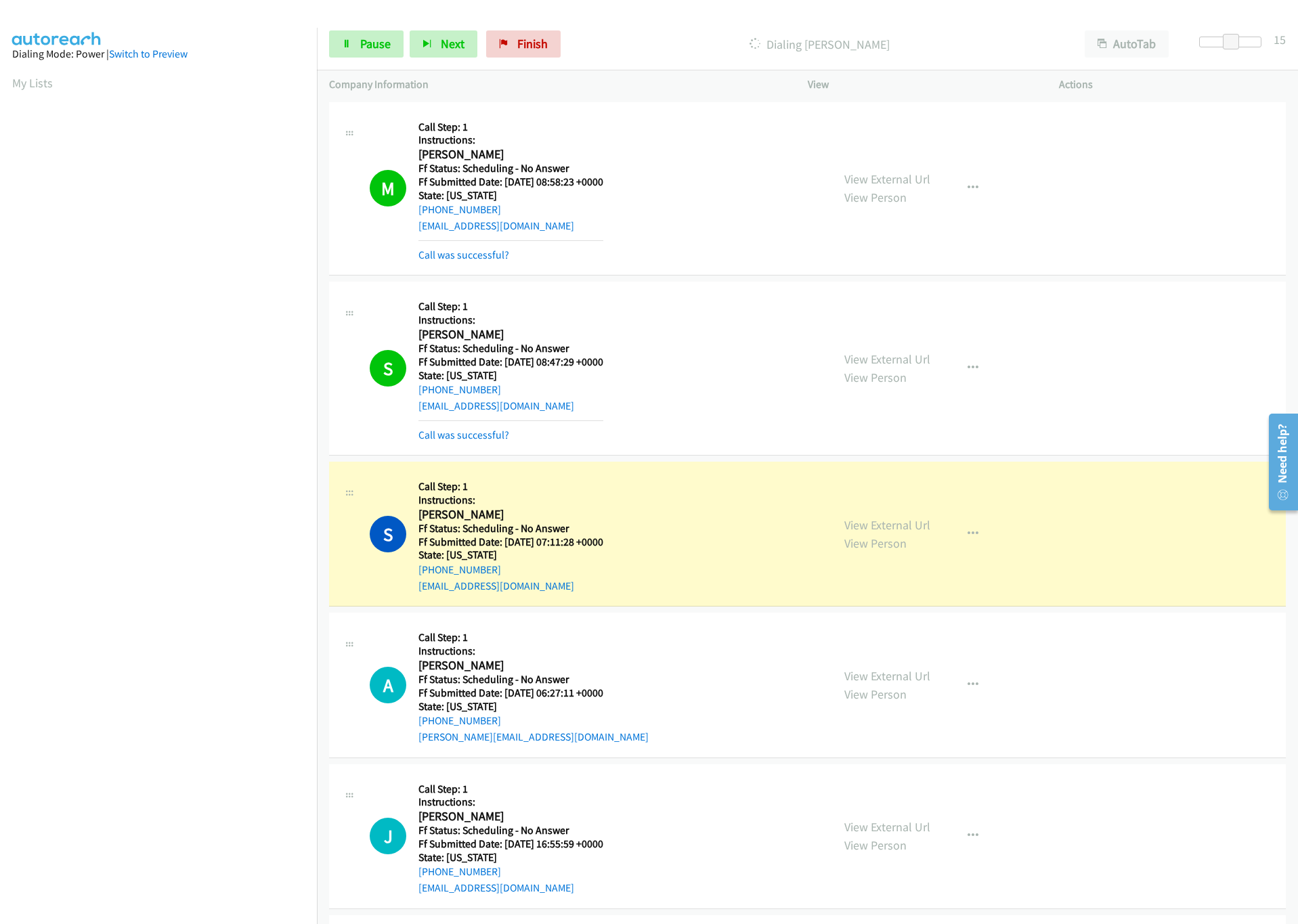 This screenshot has width=1298, height=924. I want to click on p: View, so click(920, 85).